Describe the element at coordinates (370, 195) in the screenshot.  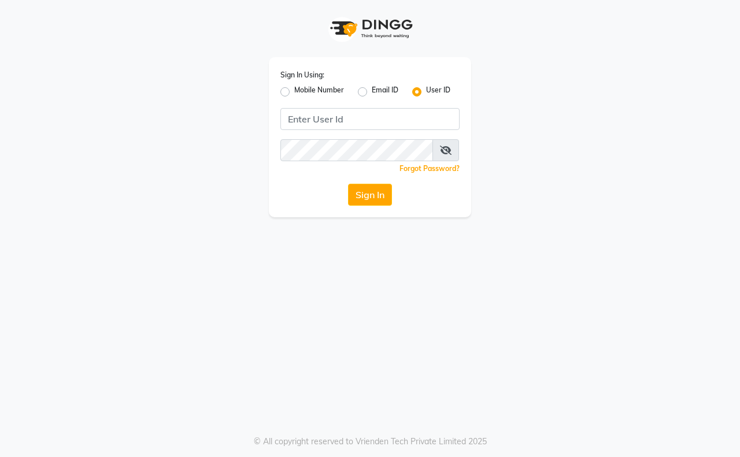
I see `button: Sign In` at that location.